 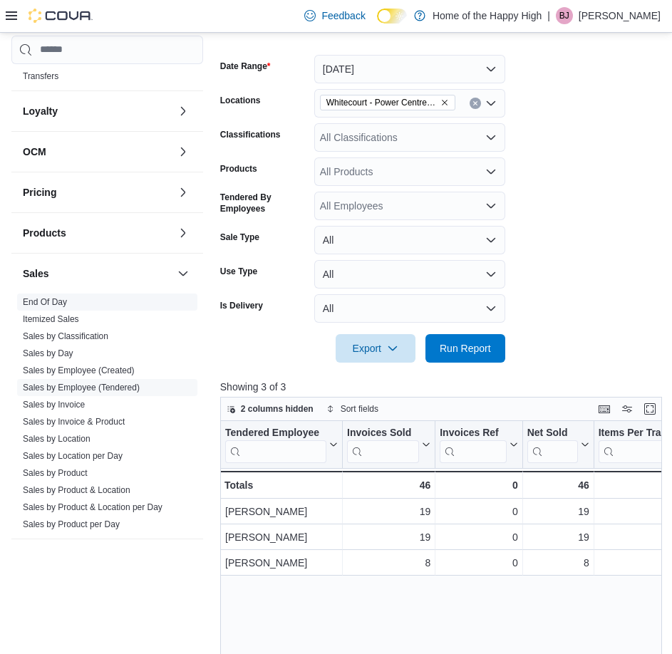 What do you see at coordinates (73, 422) in the screenshot?
I see `span: Sales by Invoice & Product` at bounding box center [73, 422].